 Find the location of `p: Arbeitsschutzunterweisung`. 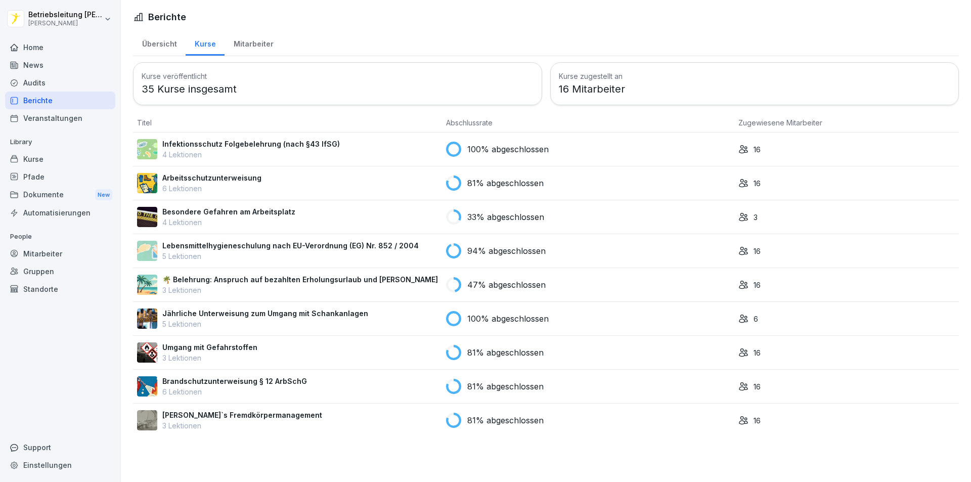

p: Arbeitsschutzunterweisung is located at coordinates (212, 177).